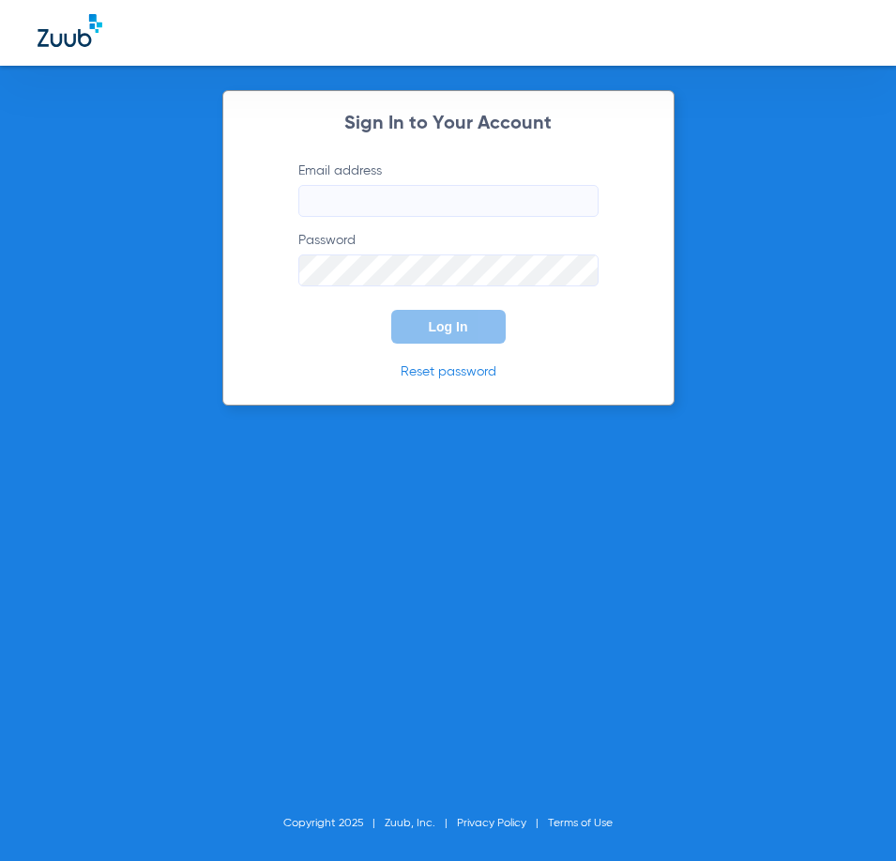  I want to click on img: Zuub Logo, so click(69, 30).